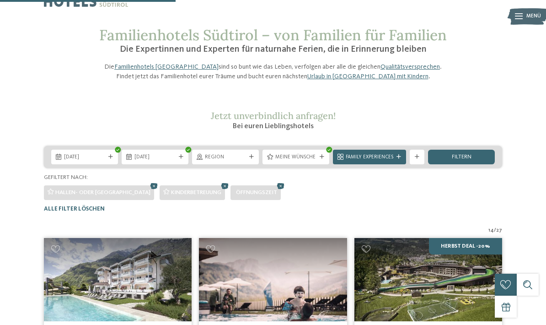 Image resolution: width=546 pixels, height=325 pixels. Describe the element at coordinates (273, 126) in the screenshot. I see `span: Bei euren Lieblingshotels` at that location.